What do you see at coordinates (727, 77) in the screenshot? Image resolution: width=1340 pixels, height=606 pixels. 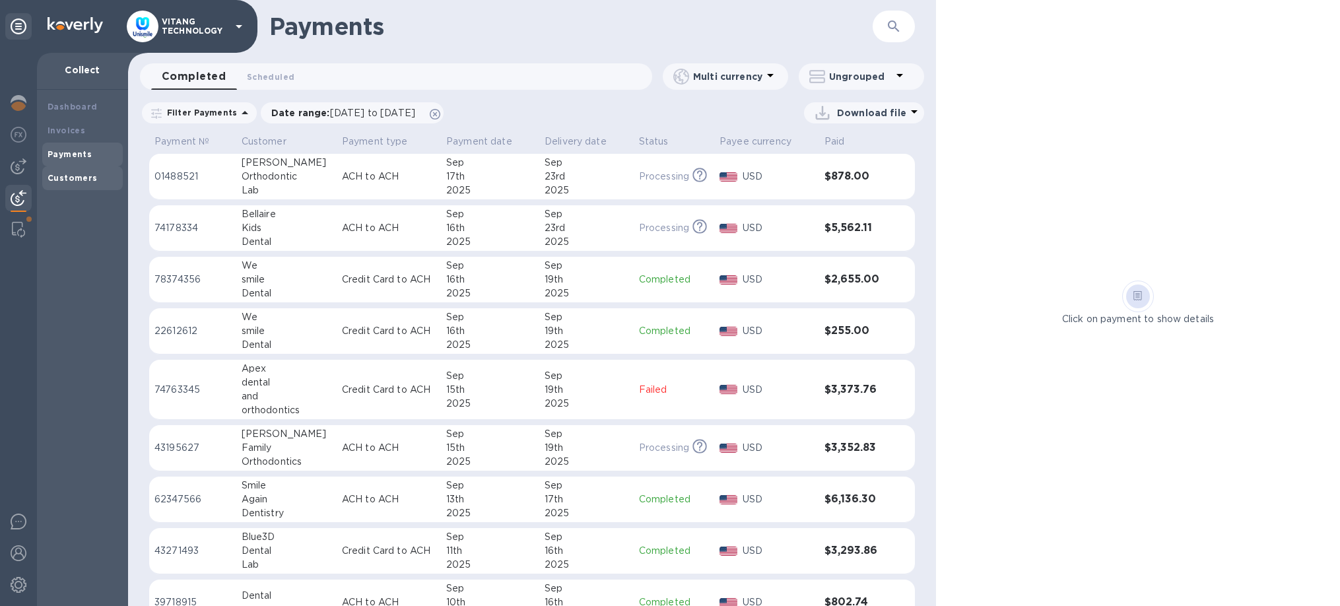 I see `p: Multi currency` at bounding box center [727, 77].